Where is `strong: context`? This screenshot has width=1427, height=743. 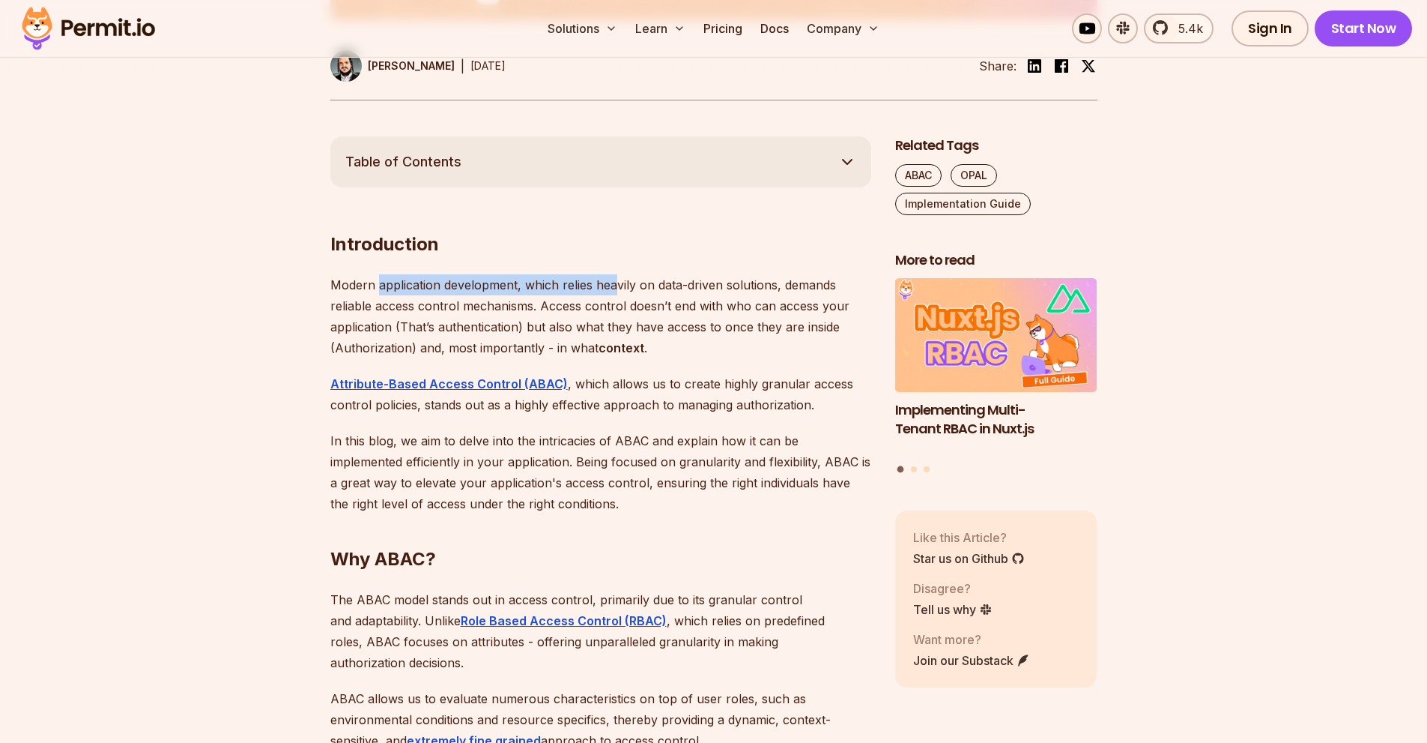 strong: context is located at coordinates (621, 348).